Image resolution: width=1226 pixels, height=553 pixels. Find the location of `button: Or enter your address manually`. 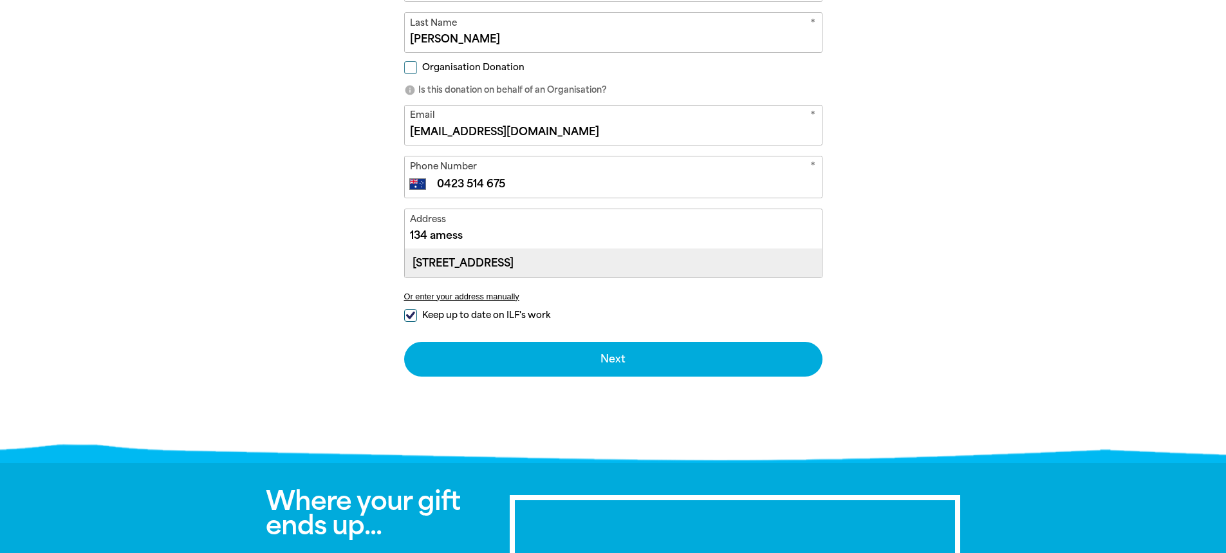

button: Or enter your address manually is located at coordinates (613, 296).